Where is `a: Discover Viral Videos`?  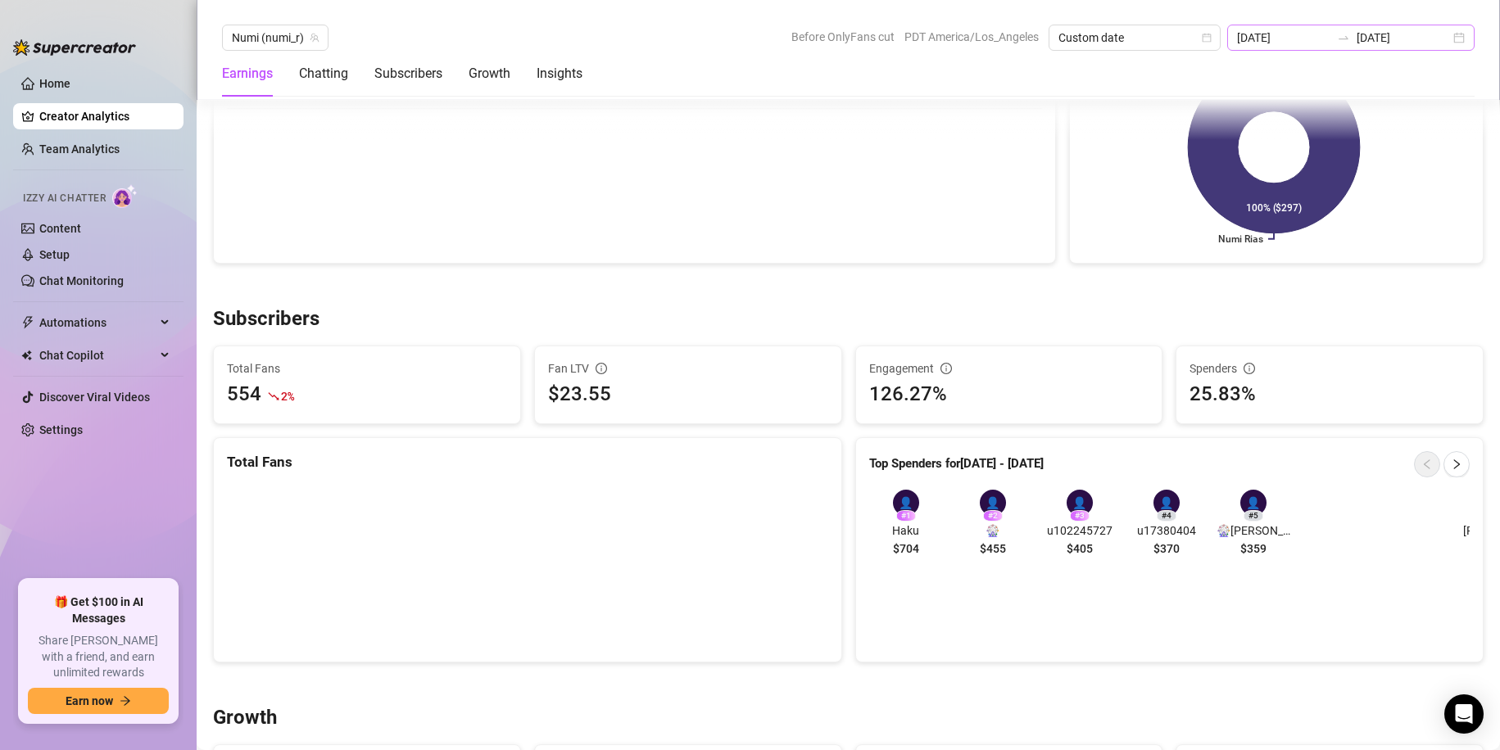 a: Discover Viral Videos is located at coordinates (94, 397).